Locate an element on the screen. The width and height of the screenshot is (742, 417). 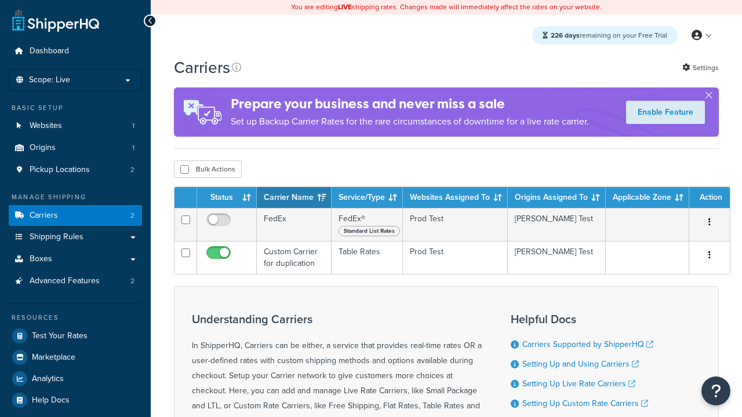
li: Pickup Locations is located at coordinates (75, 170).